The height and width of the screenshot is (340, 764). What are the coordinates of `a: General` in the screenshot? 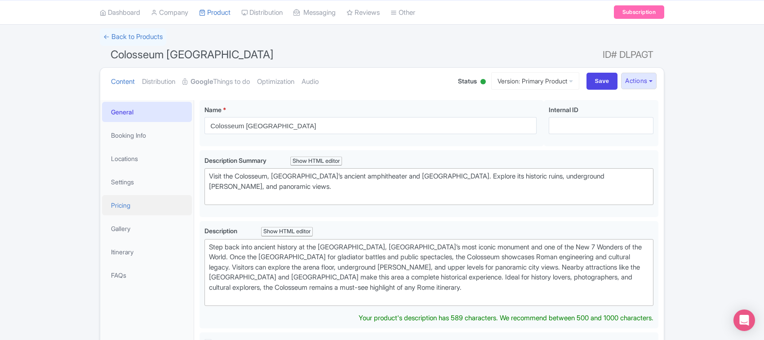 It's located at (147, 112).